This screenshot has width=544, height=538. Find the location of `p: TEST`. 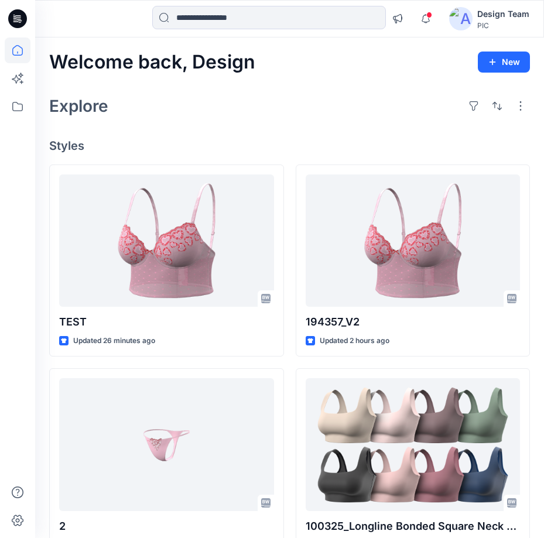

p: TEST is located at coordinates (166, 322).